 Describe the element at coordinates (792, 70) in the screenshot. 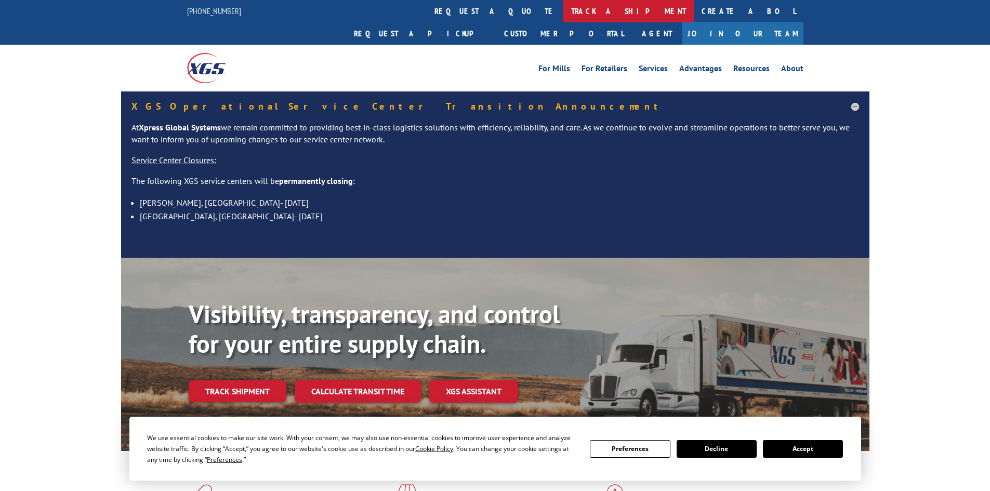

I see `a: About` at that location.